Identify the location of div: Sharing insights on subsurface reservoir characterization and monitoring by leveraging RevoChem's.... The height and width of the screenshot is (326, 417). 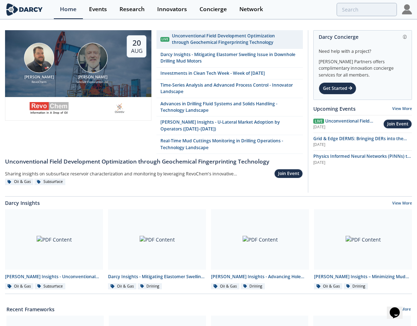
(126, 173).